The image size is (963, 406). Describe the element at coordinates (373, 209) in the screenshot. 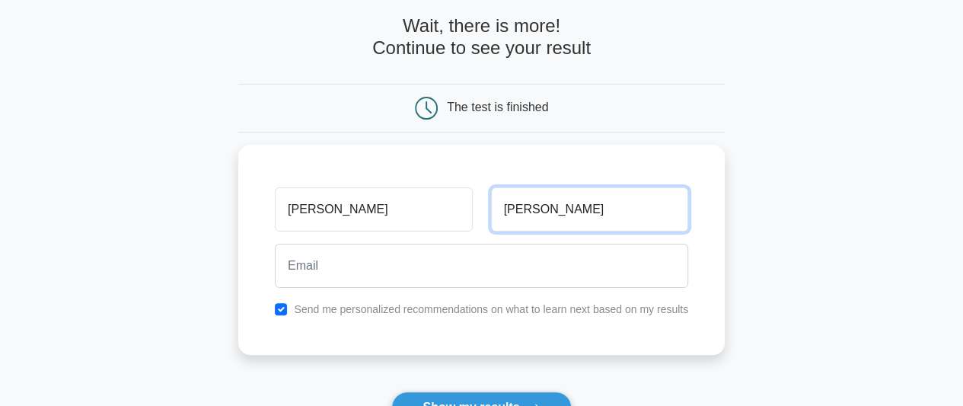

I see `input: First name` at that location.